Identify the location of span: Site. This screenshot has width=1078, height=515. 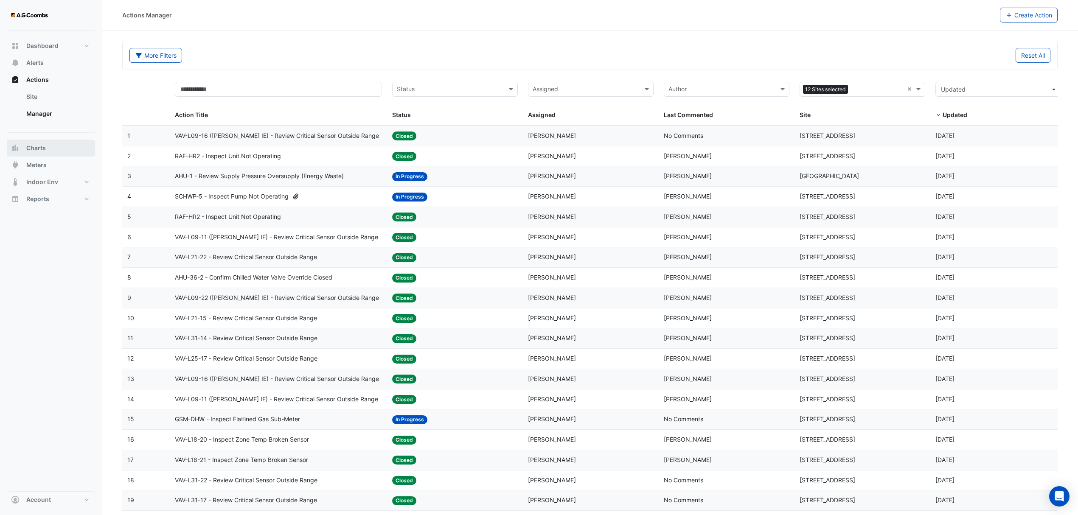
(805, 115).